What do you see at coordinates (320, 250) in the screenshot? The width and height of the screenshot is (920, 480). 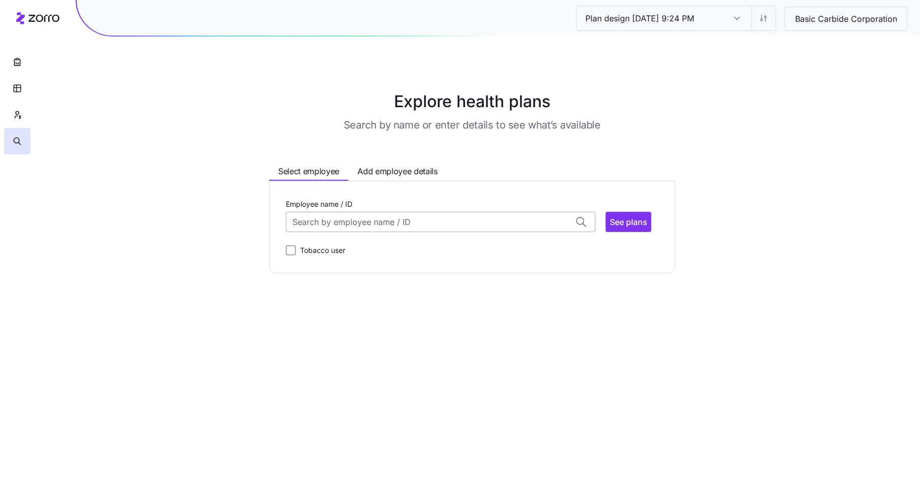 I see `label: Tobacco user` at bounding box center [320, 250].